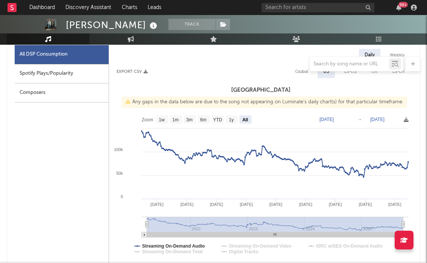  What do you see at coordinates (264, 102) in the screenshot?
I see `div: Any gaps in the data below are due to the song not appearing on Luminate's daily chart(s) for tha...` at bounding box center [264, 102].